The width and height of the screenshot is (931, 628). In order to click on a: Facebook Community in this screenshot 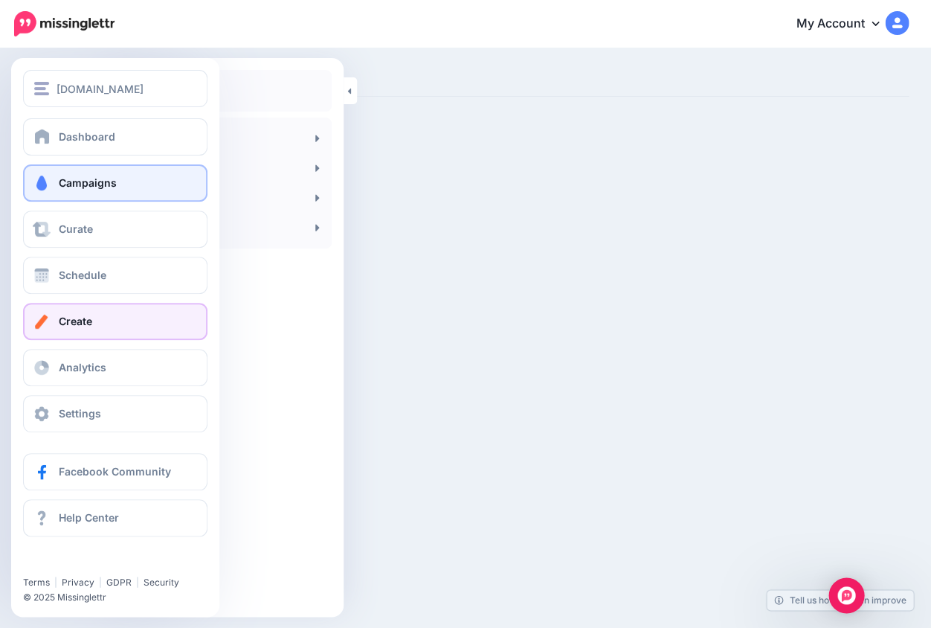, I will do `click(115, 472)`.